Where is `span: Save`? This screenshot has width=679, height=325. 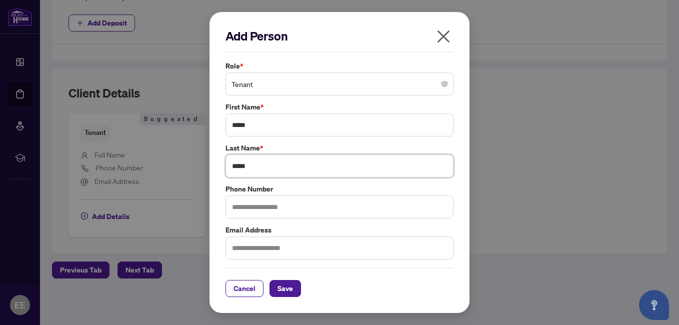 span: Save is located at coordinates (285, 288).